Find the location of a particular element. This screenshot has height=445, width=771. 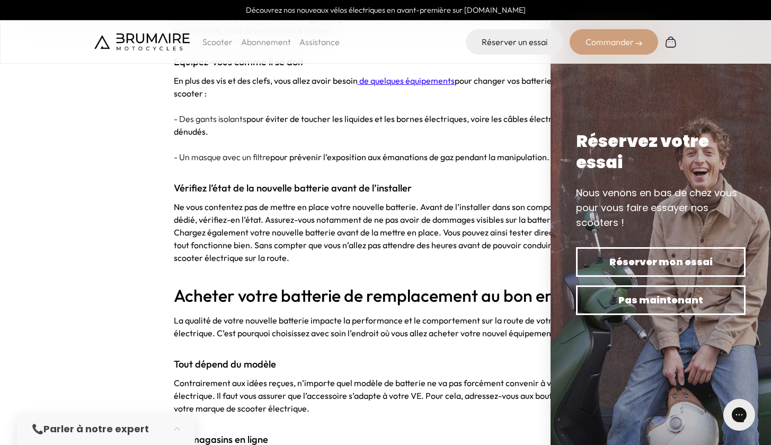

a: Réserver un essai is located at coordinates (515, 42).